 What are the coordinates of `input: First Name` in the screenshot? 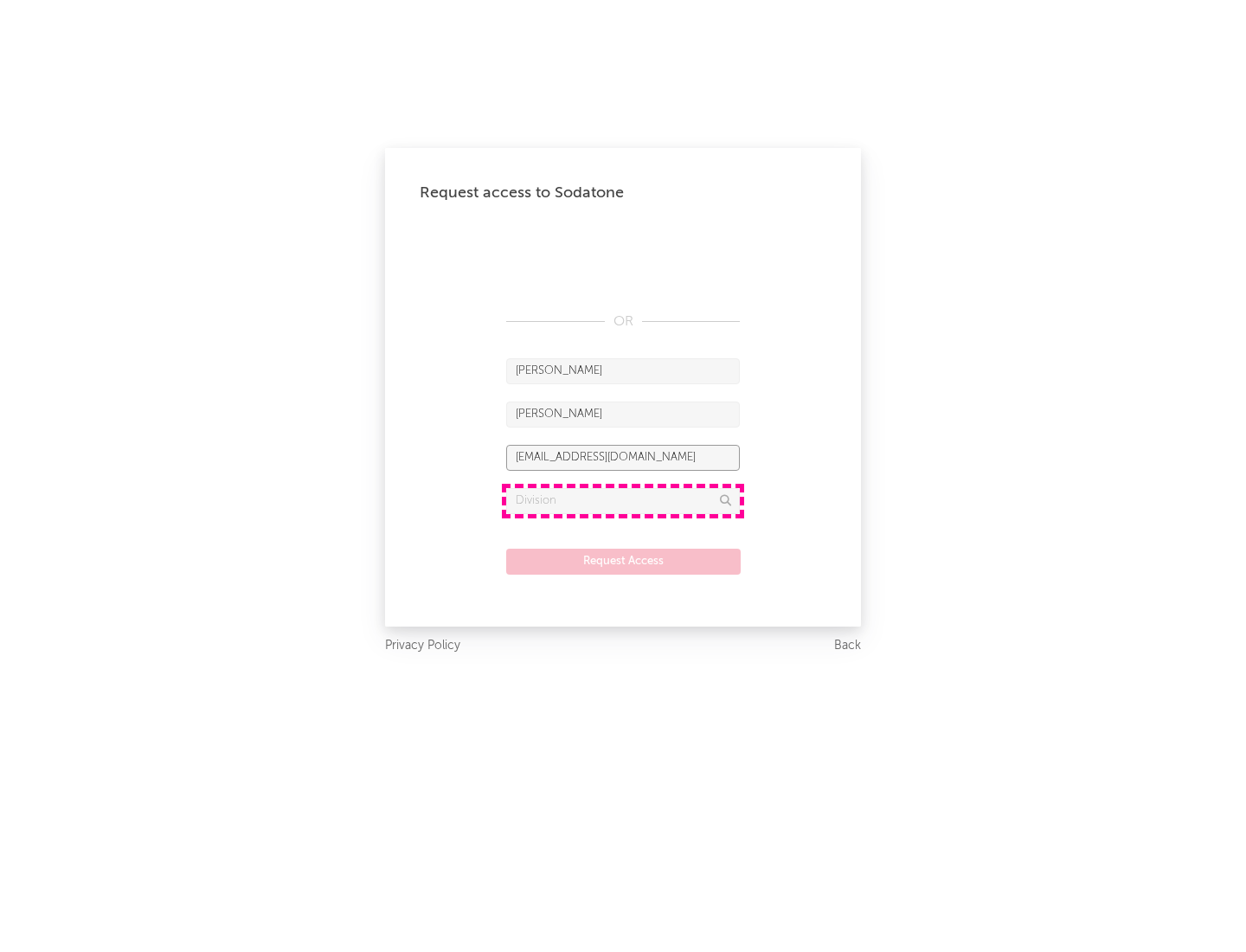 It's located at (623, 371).